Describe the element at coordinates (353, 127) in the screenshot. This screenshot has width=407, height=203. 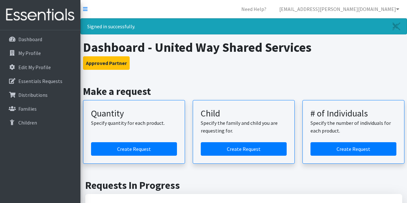
I see `p: Specify the number of individuals for each product.` at that location.